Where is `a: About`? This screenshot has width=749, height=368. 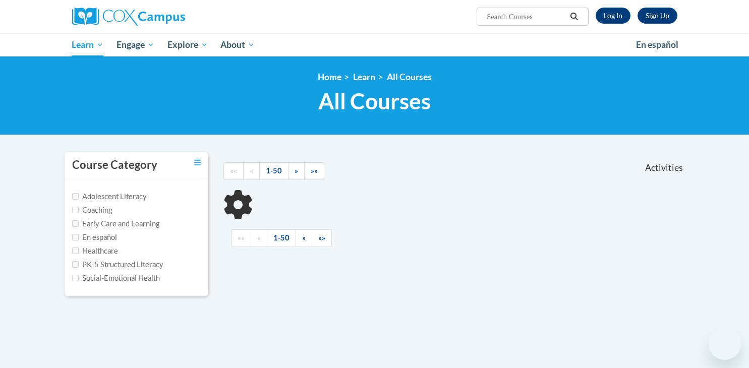 a: About is located at coordinates (238, 45).